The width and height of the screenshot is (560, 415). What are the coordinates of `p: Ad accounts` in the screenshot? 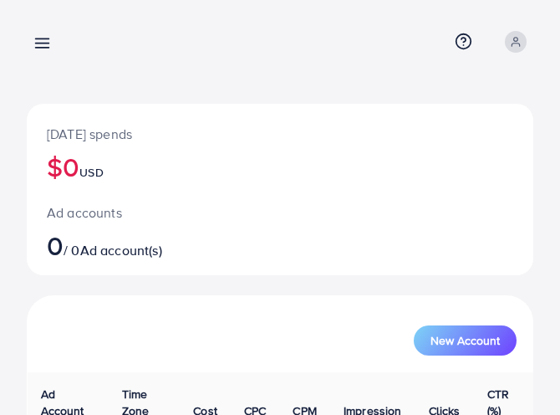 It's located at (280, 212).